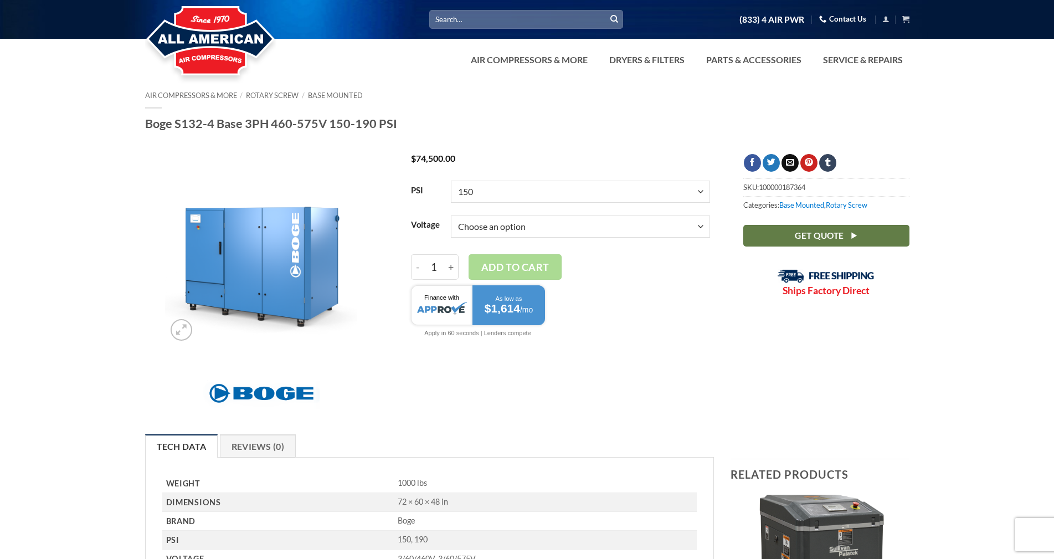 The image size is (1054, 559). Describe the element at coordinates (772, 19) in the screenshot. I see `a: (833) 4 AIR PWR` at that location.